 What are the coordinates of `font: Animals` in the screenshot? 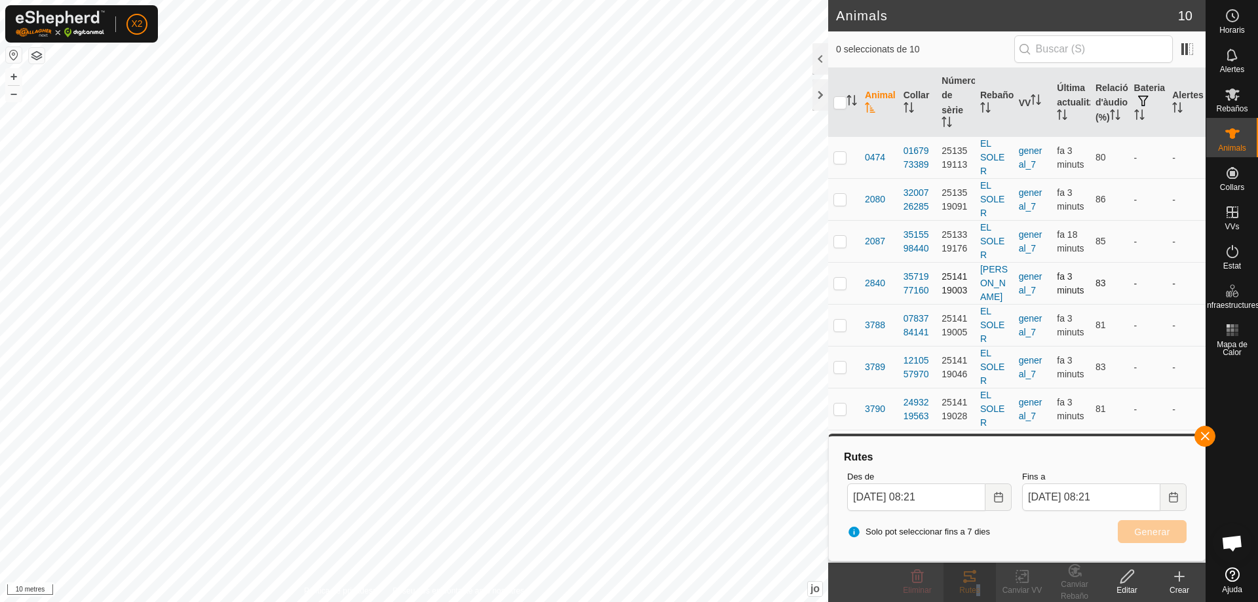 It's located at (1232, 148).